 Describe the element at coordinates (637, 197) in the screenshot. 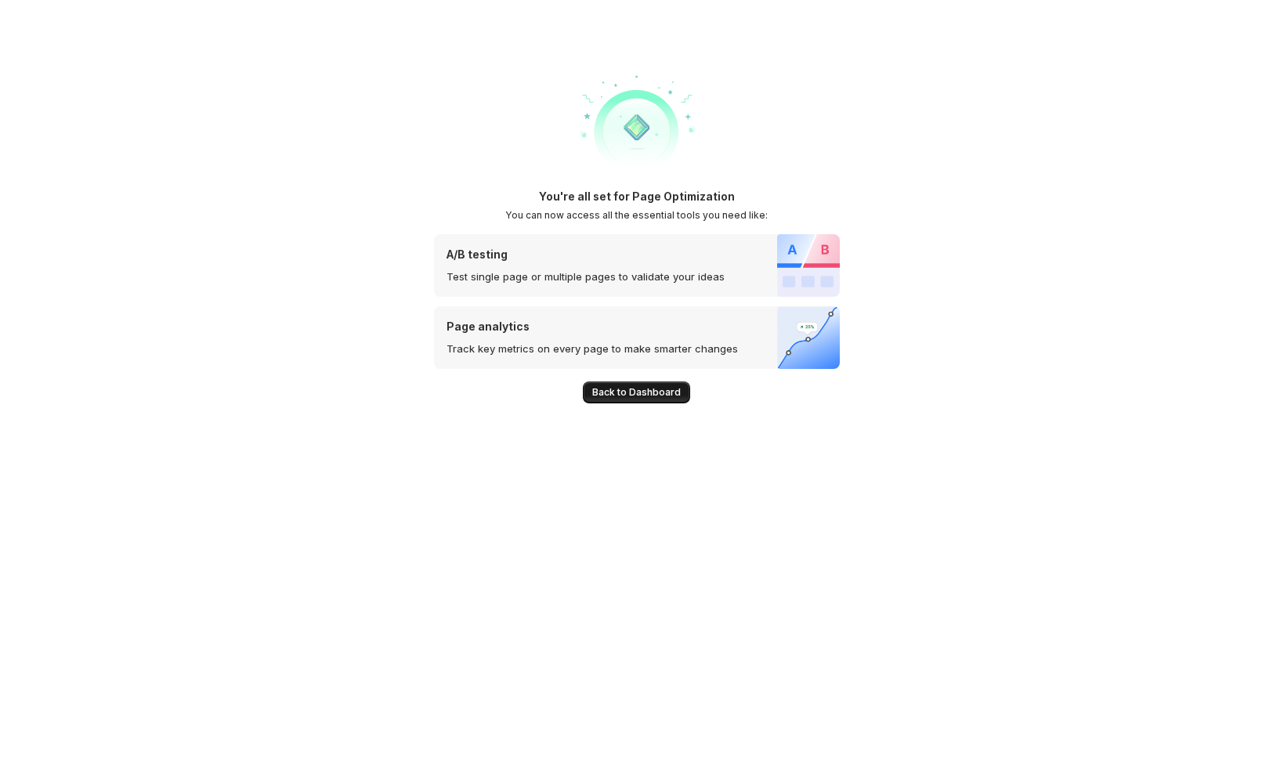

I see `h1: You're all set for Page Optimization` at that location.